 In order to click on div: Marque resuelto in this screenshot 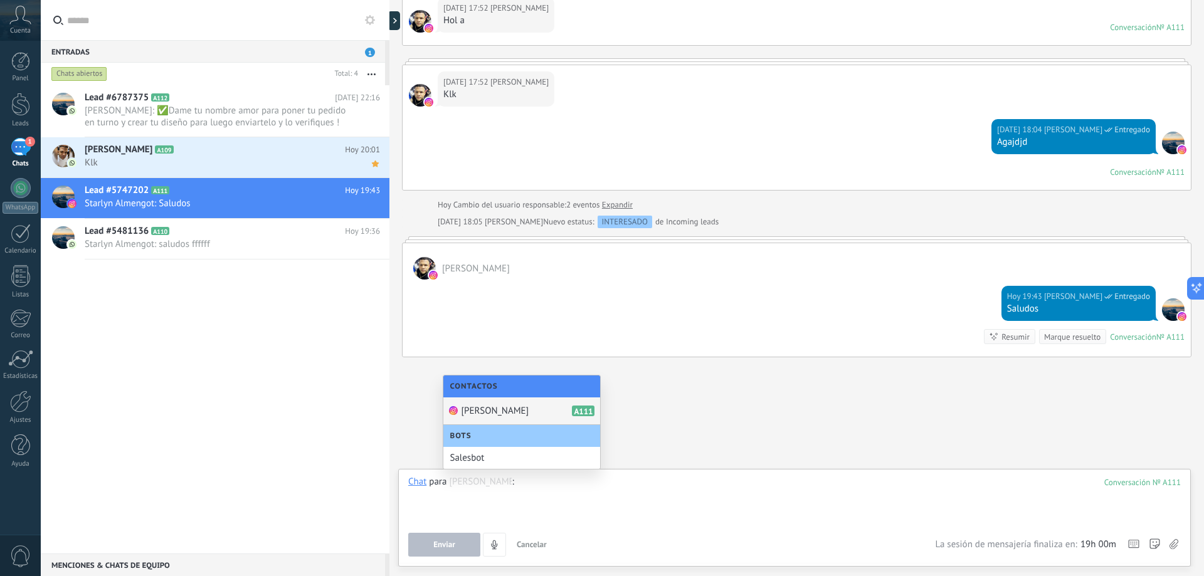, I will do `click(1073, 337)`.